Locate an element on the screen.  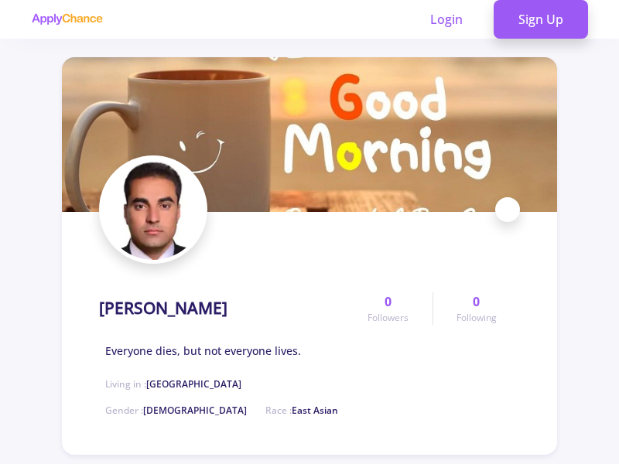
span: Race : is located at coordinates (302, 410).